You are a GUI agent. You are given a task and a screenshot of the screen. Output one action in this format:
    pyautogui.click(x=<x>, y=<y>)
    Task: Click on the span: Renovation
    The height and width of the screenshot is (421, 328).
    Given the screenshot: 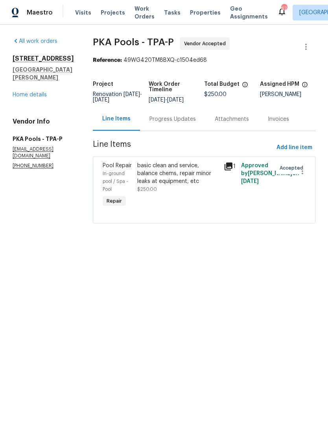 What is the action you would take?
    pyautogui.click(x=117, y=97)
    